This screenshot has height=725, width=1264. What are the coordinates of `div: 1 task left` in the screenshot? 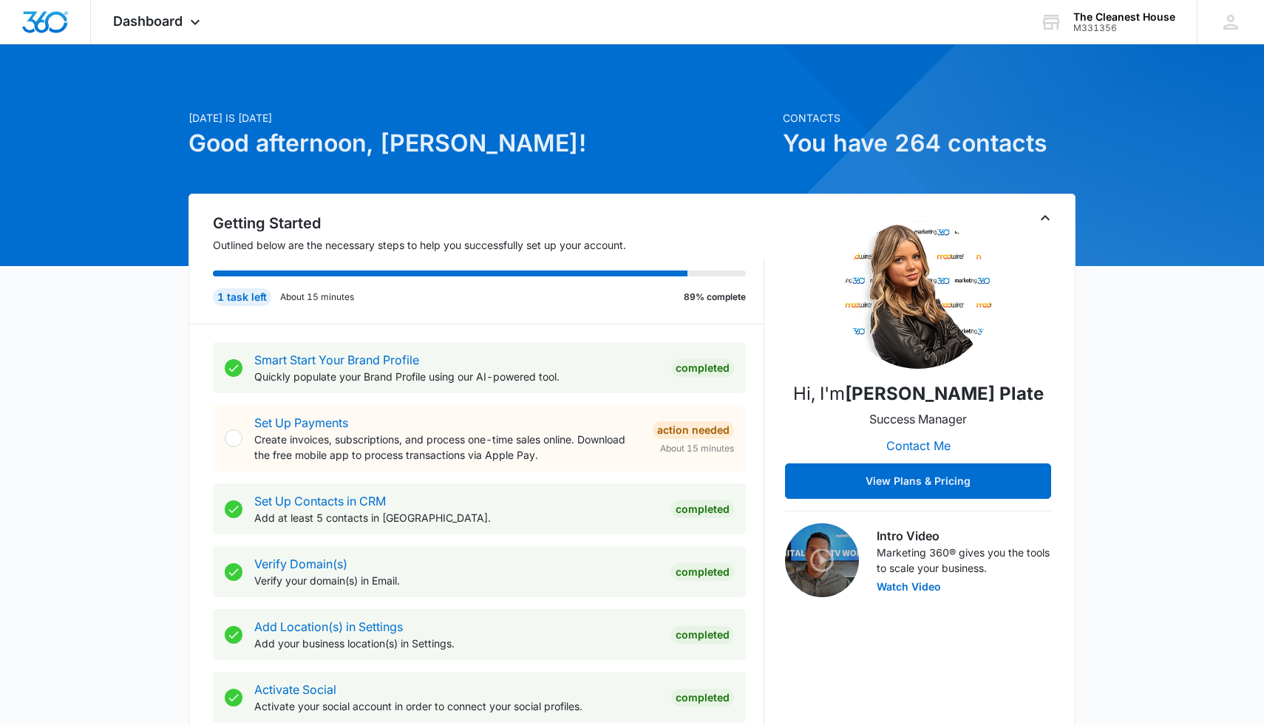 It's located at (242, 297).